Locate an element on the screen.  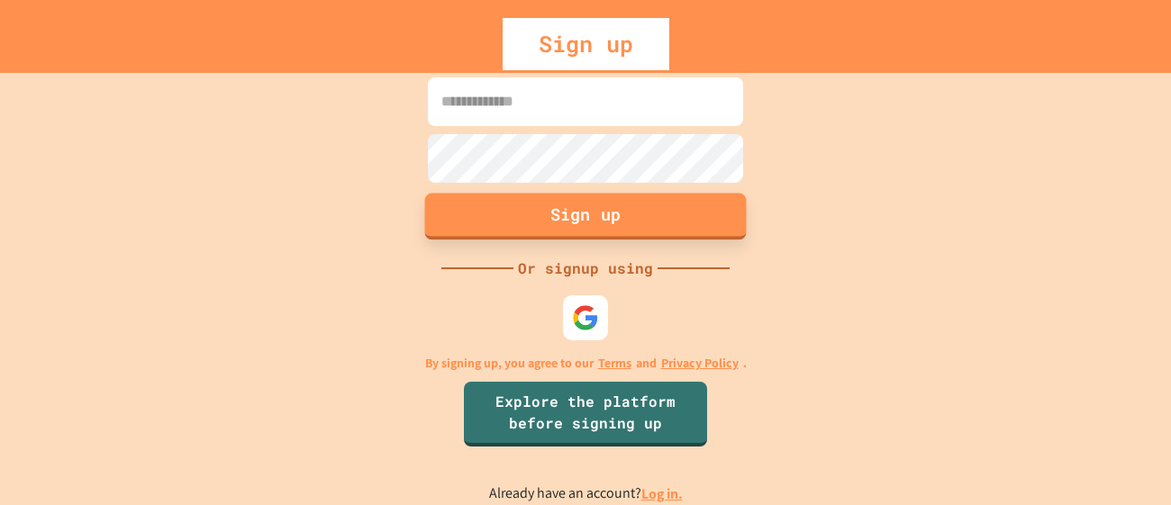
a: Log in. is located at coordinates (662, 494).